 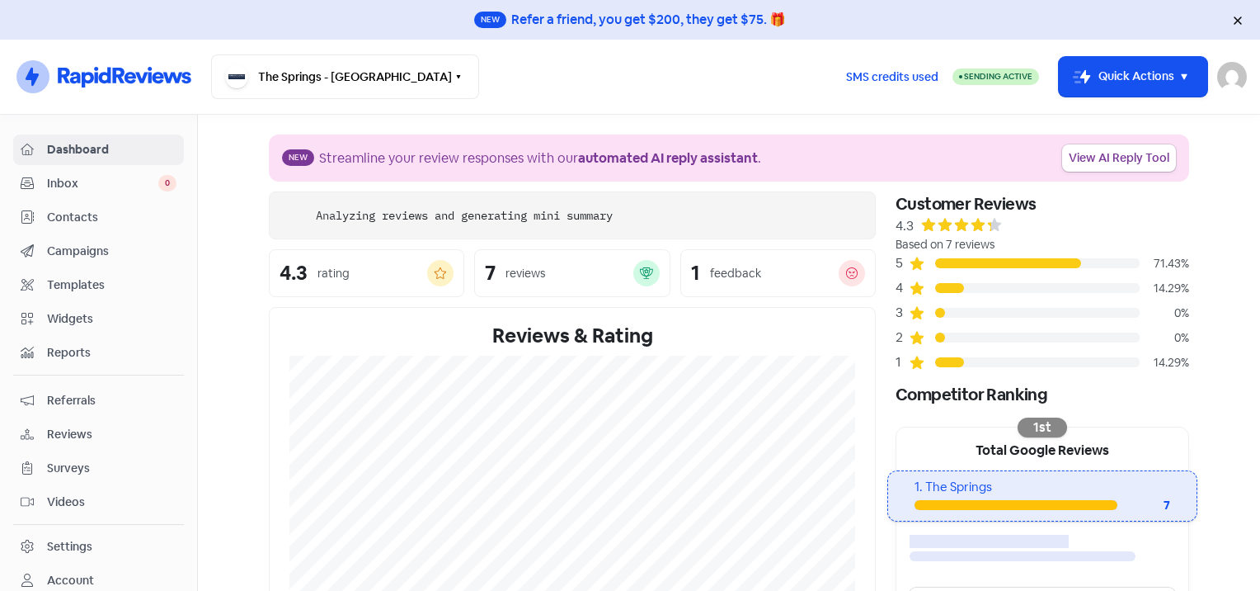 I want to click on a: Templates, so click(x=98, y=285).